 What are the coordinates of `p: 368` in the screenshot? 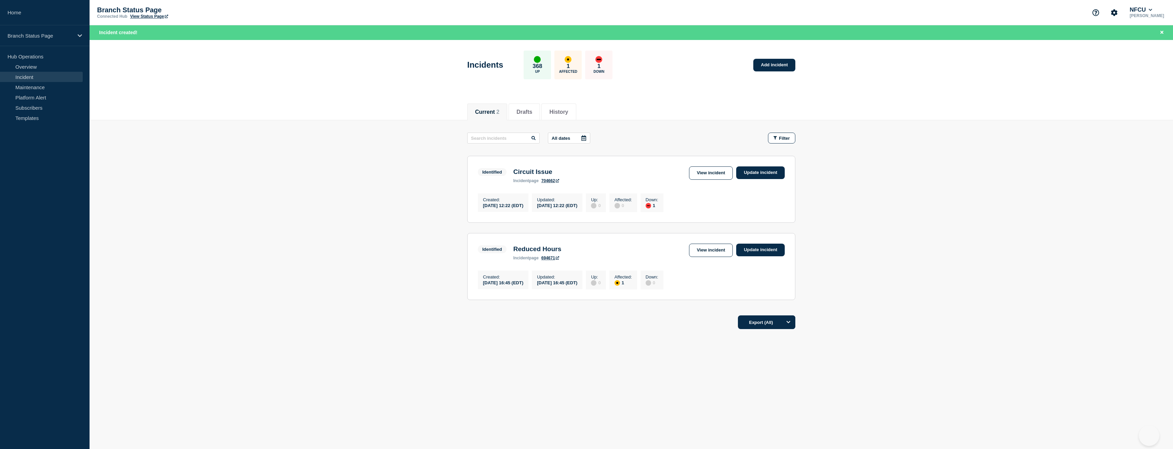 It's located at (537, 66).